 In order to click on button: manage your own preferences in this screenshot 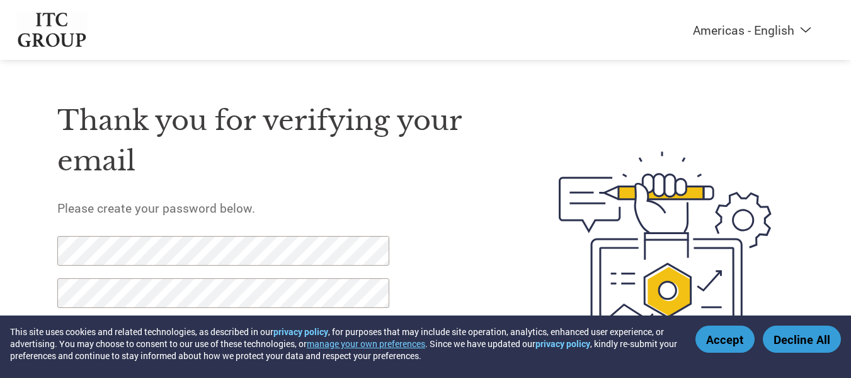, I will do `click(366, 343)`.